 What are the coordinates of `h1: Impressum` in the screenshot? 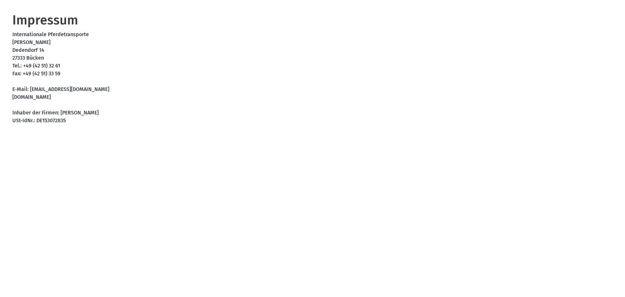 It's located at (312, 20).